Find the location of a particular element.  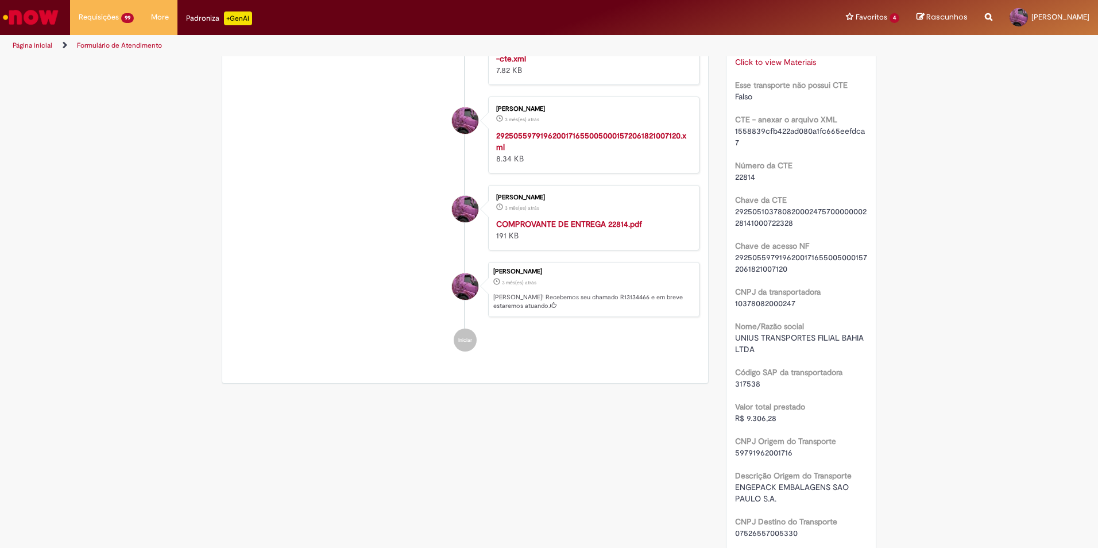

time: 06/06/2025 13:10:07 is located at coordinates (519, 283).